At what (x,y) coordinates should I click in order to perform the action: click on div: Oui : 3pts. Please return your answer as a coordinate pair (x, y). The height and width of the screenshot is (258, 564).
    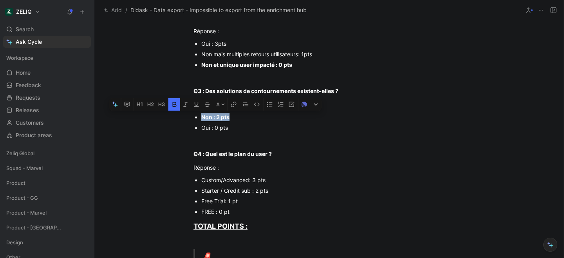
    Looking at the image, I should click on (333, 43).